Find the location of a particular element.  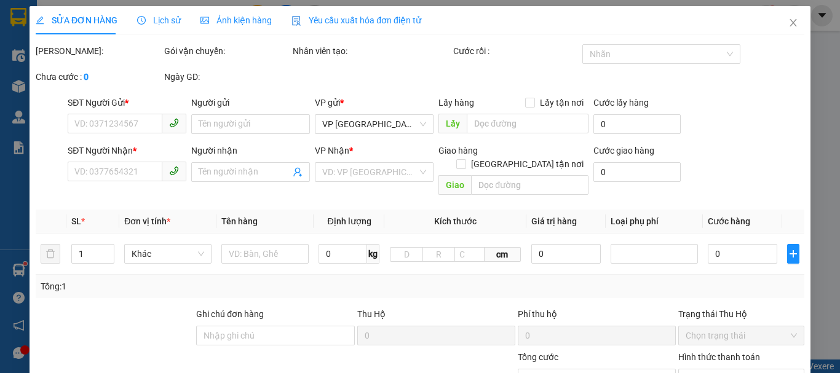

input: Cước lấy hàng is located at coordinates (636, 124).